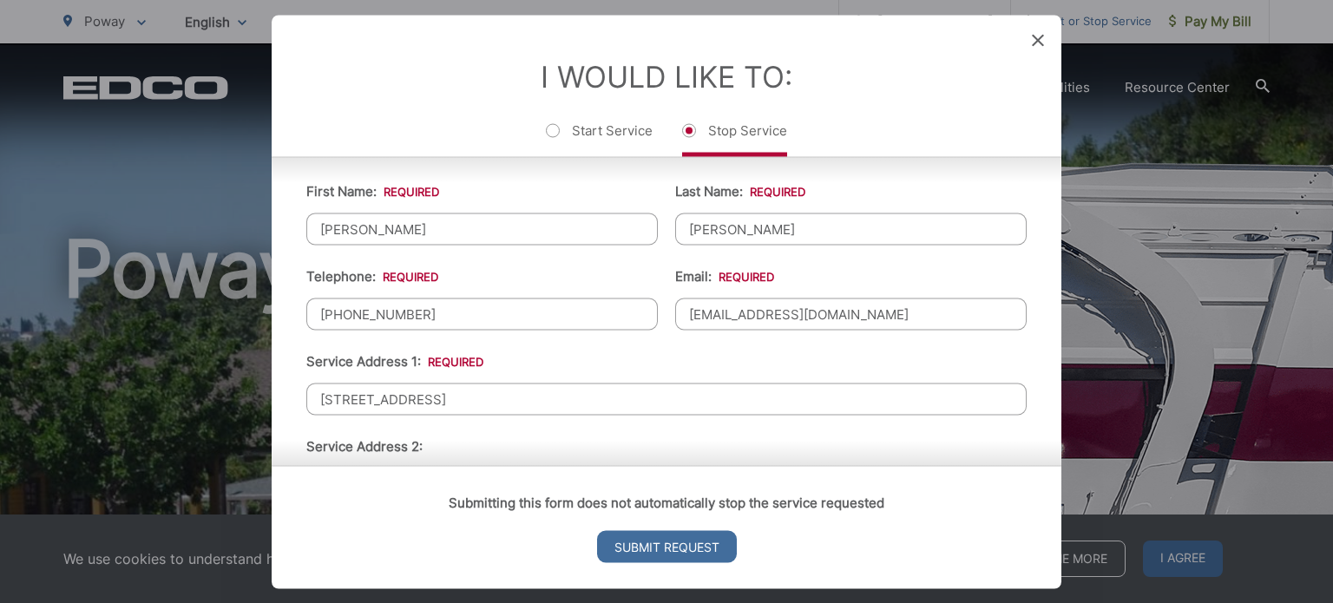  Describe the element at coordinates (395, 361) in the screenshot. I see `label: Service Address 1:` at that location.